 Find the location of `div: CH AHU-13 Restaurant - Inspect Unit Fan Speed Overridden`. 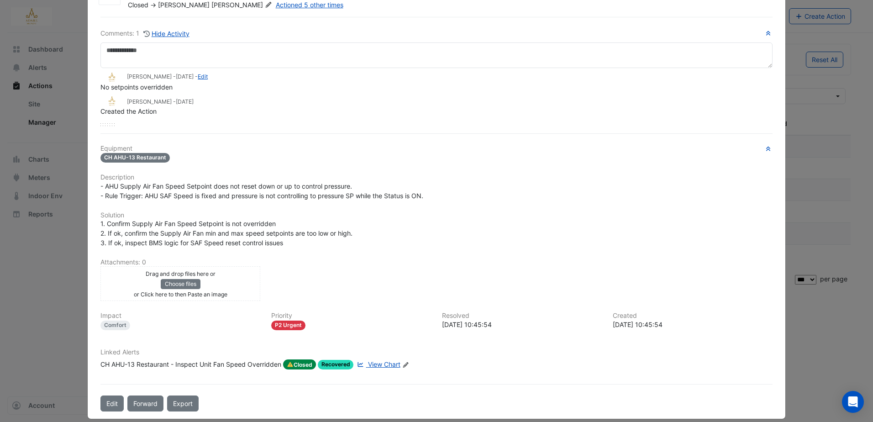

div: CH AHU-13 Restaurant - Inspect Unit Fan Speed Overridden is located at coordinates (191, 365).